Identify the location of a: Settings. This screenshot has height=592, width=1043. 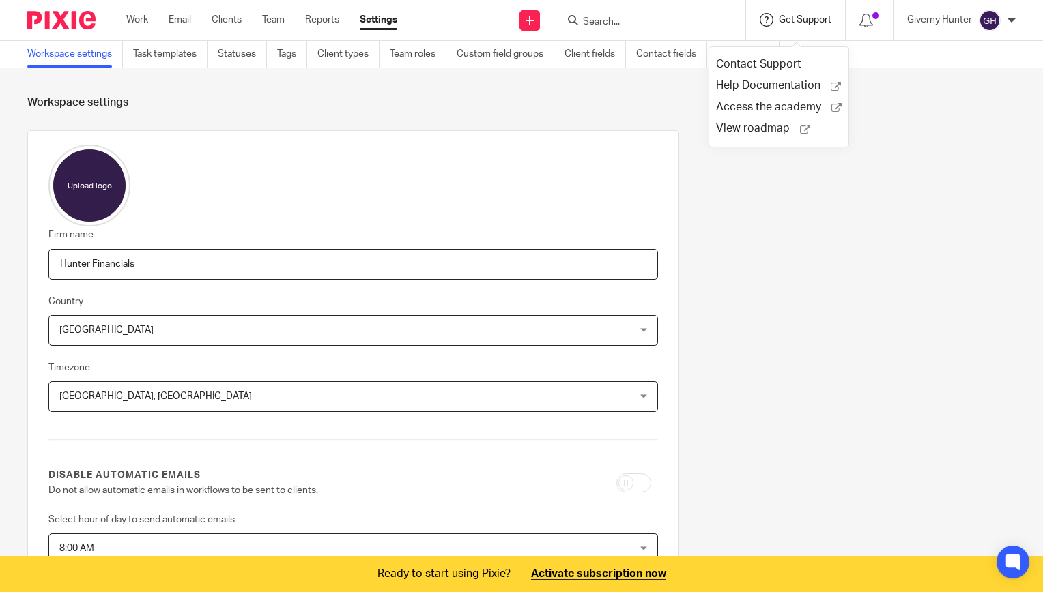
(378, 20).